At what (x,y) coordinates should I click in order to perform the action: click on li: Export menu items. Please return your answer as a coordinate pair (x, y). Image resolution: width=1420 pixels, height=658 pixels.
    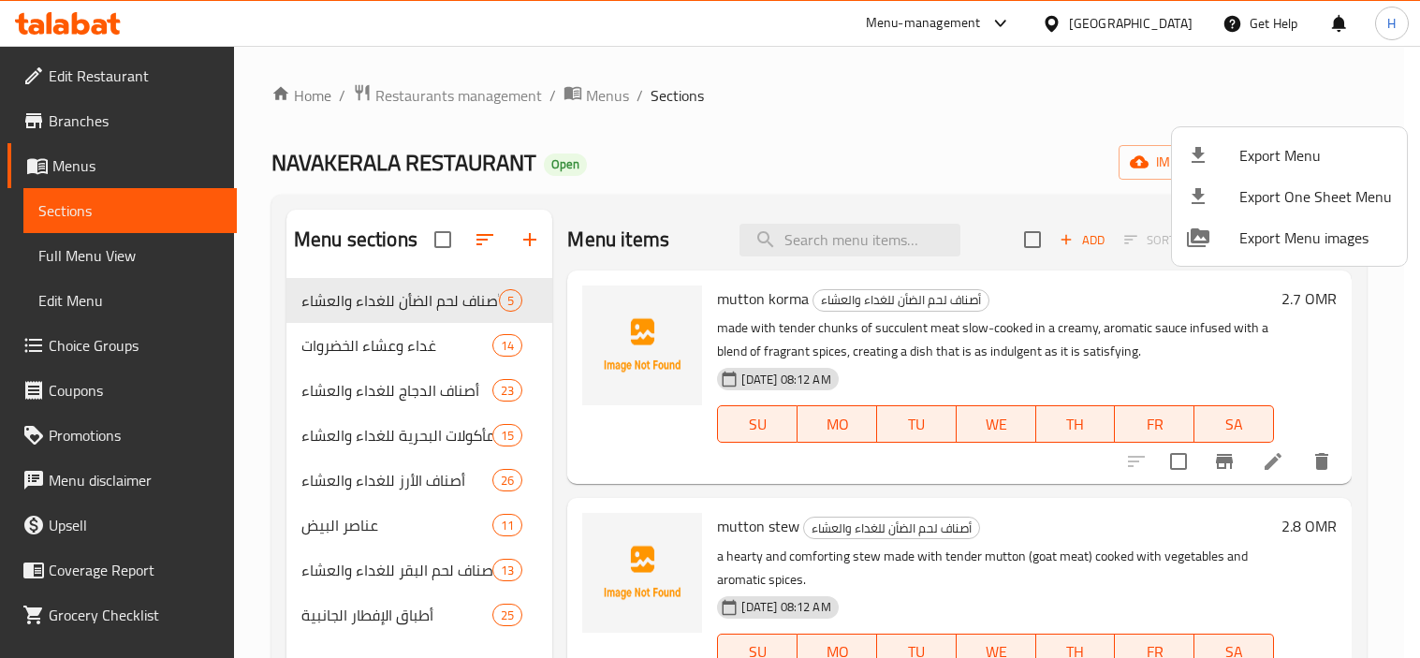
    Looking at the image, I should click on (1289, 155).